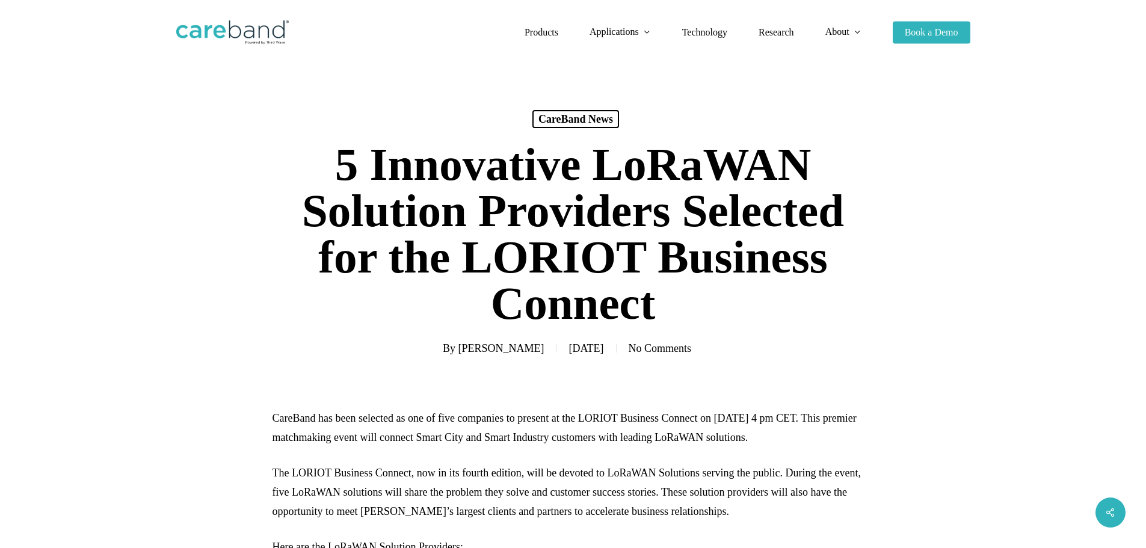  What do you see at coordinates (620, 32) in the screenshot?
I see `a: Applications` at bounding box center [620, 32].